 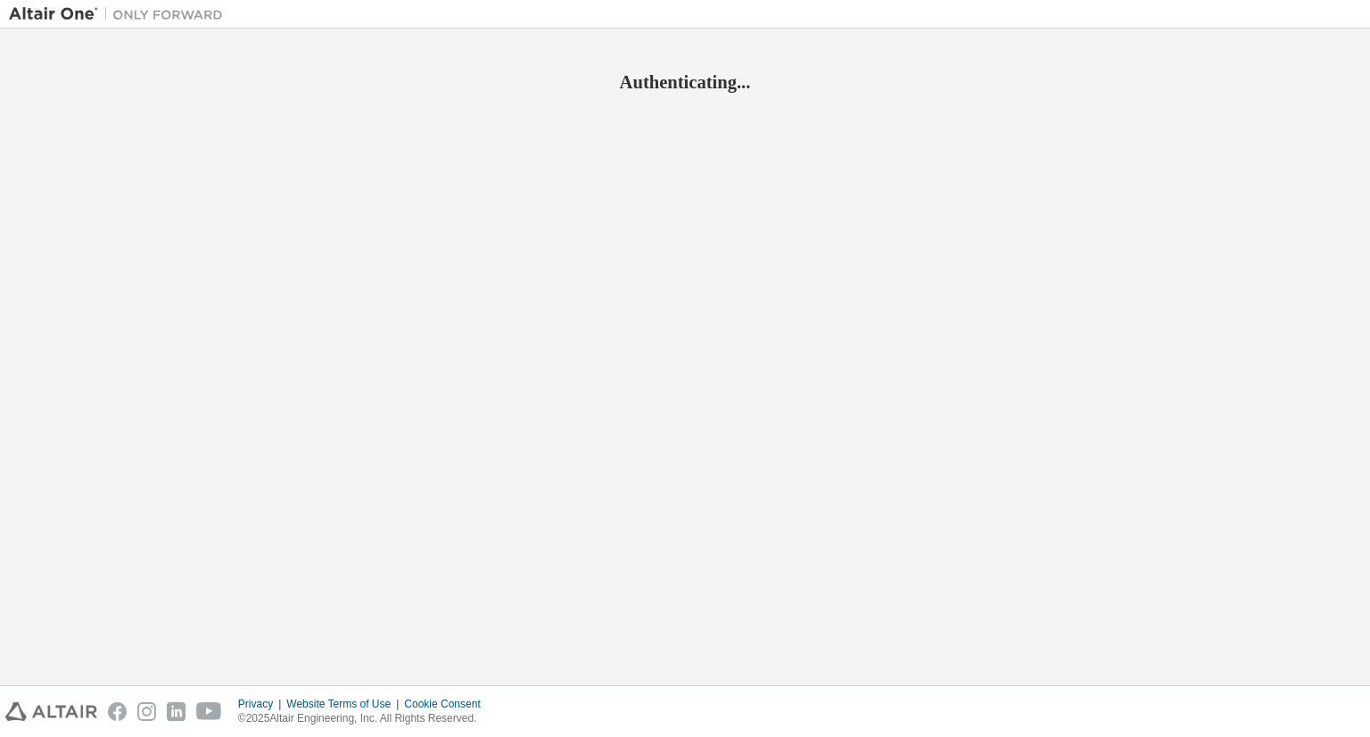 I want to click on p: © 2025 Altair Engineering, Inc. All Rights Reserved., so click(x=365, y=718).